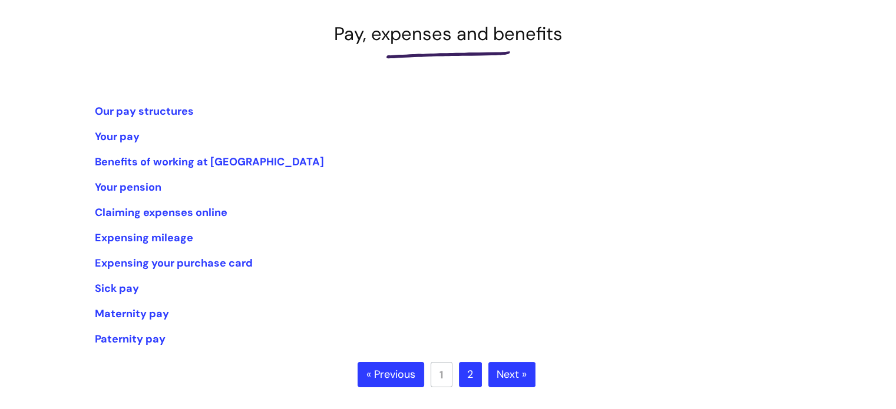  Describe the element at coordinates (128, 187) in the screenshot. I see `a: Your pension` at that location.